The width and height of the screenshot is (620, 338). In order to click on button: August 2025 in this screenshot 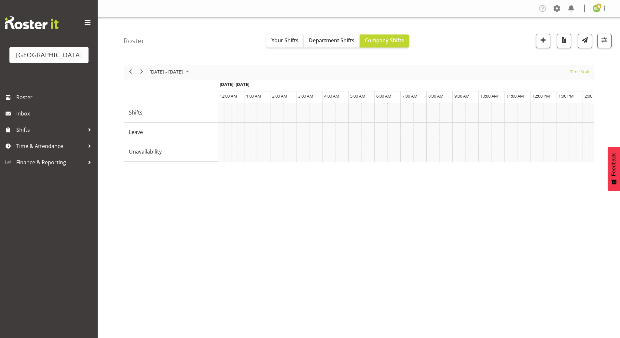, I will do `click(170, 72)`.